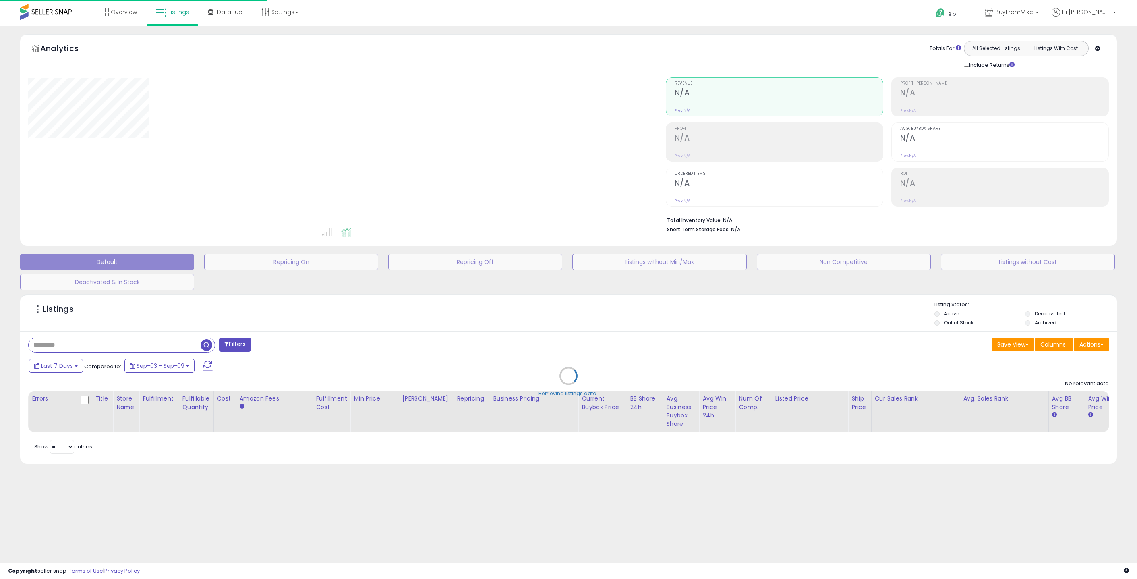  Describe the element at coordinates (569, 394) in the screenshot. I see `div: Retrieving listings data..` at that location.